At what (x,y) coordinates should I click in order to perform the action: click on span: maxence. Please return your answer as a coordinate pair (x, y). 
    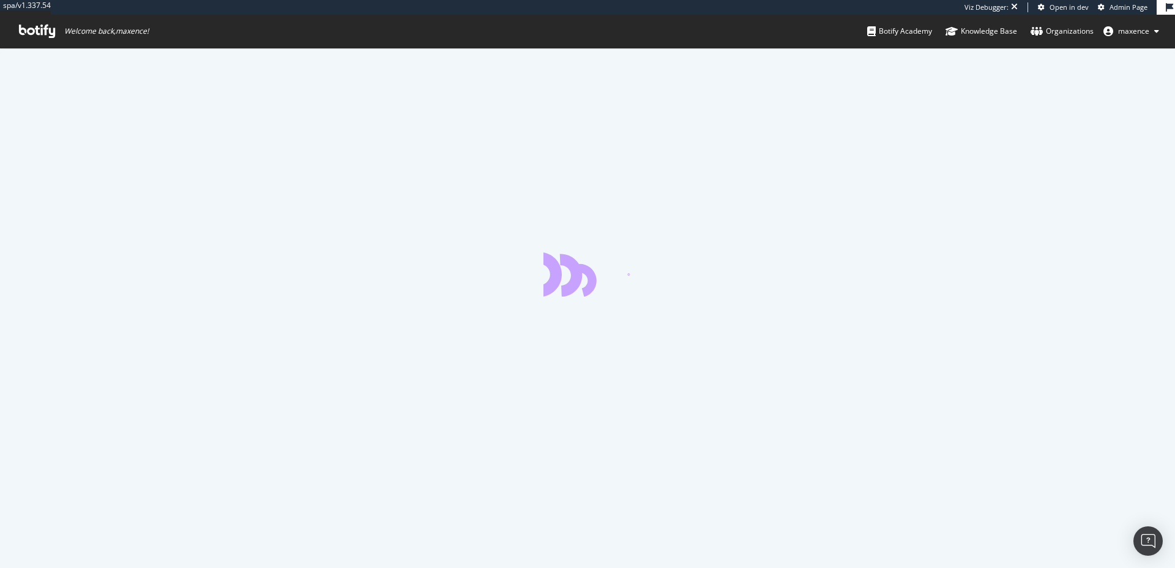
    Looking at the image, I should click on (1134, 31).